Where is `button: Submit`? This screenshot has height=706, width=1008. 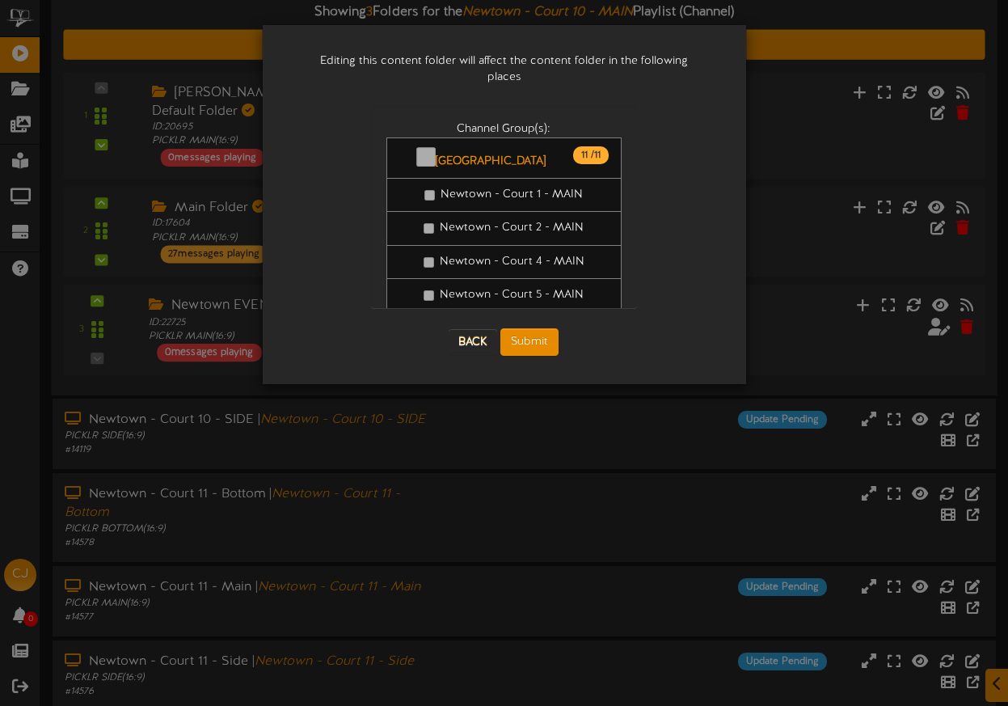
button: Submit is located at coordinates (529, 342).